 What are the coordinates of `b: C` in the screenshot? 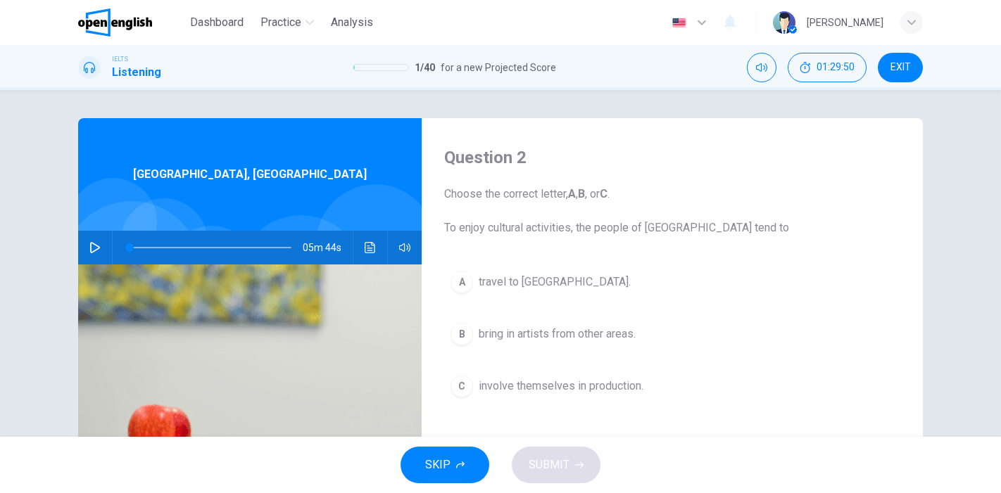 It's located at (603, 194).